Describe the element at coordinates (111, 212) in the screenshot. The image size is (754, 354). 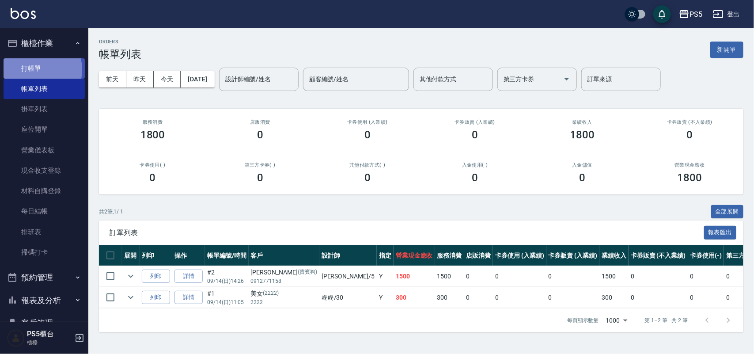
I see `p: 共 2 筆, 1 / 1` at that location.